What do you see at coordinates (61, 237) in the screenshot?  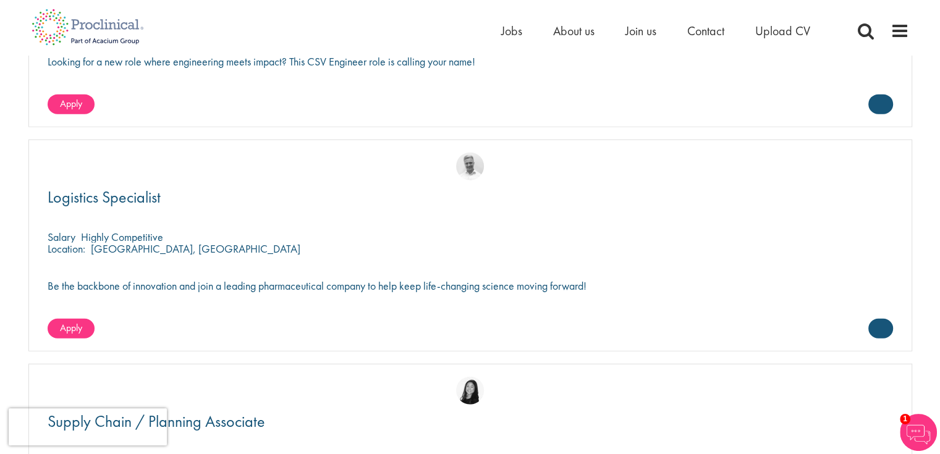 I see `span: Salary` at bounding box center [61, 237].